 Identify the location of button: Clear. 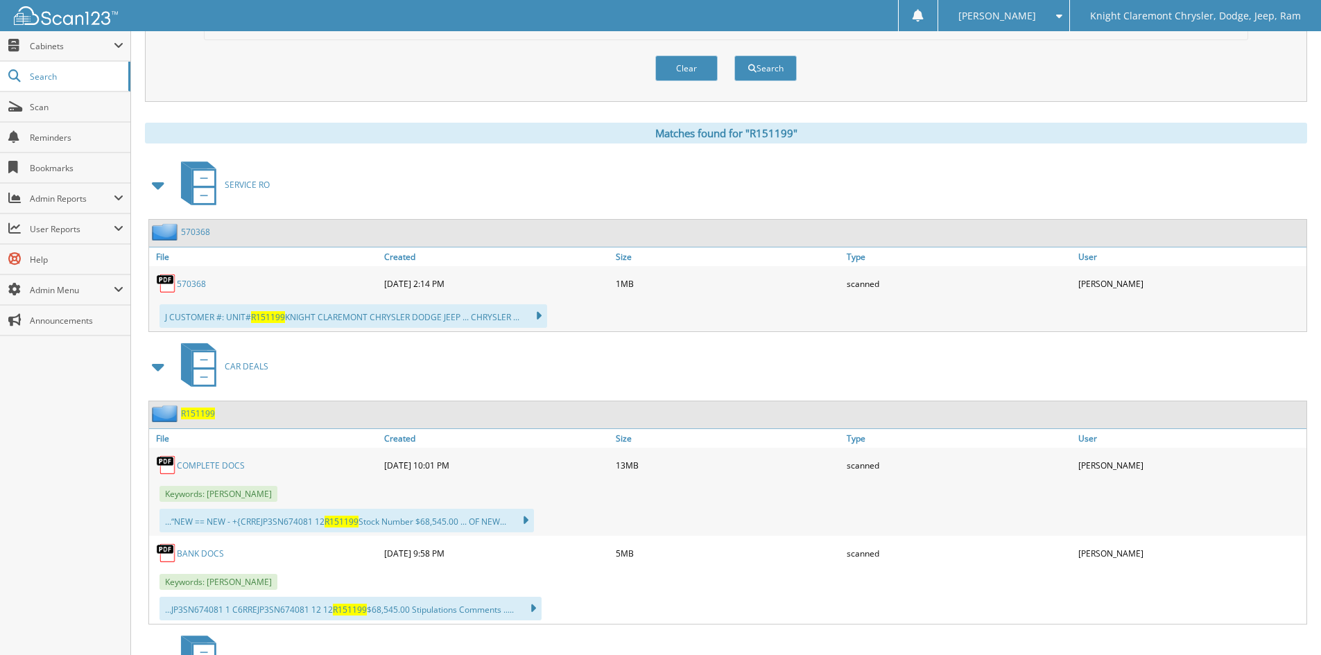
(686, 68).